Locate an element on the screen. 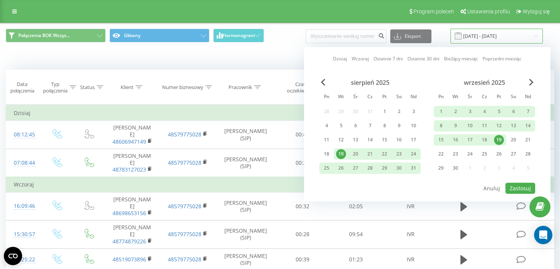  div: czw 14 sie 2025 is located at coordinates (370, 140).